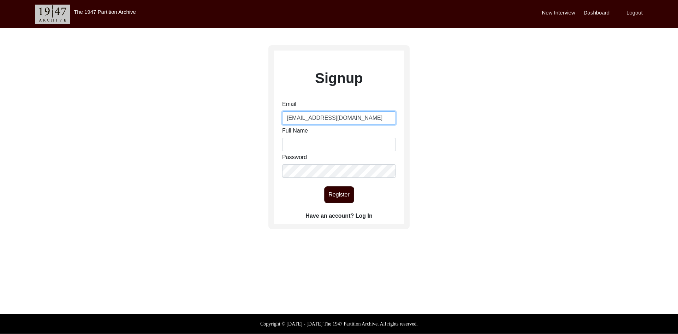 This screenshot has height=334, width=678. I want to click on label: Signup, so click(339, 78).